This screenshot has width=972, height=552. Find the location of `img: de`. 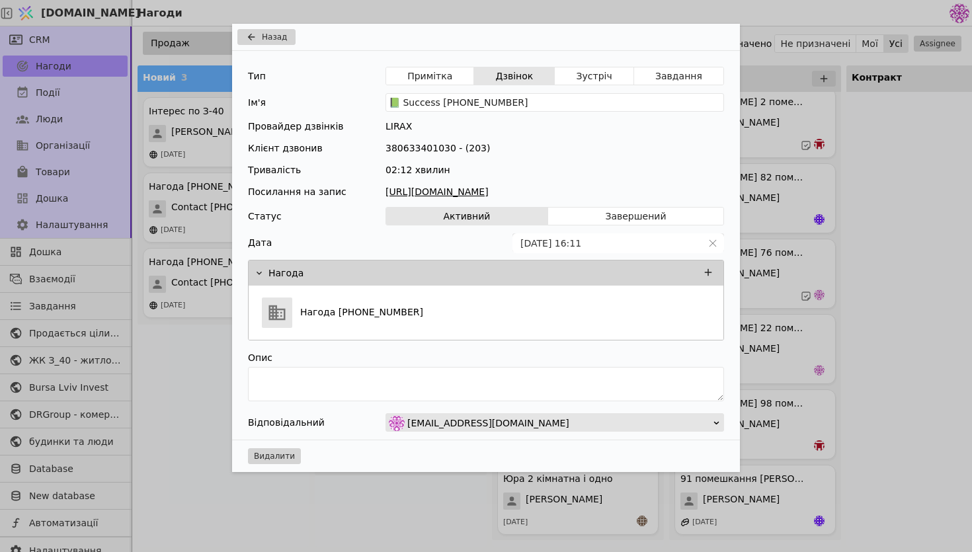

img: de is located at coordinates (397, 423).